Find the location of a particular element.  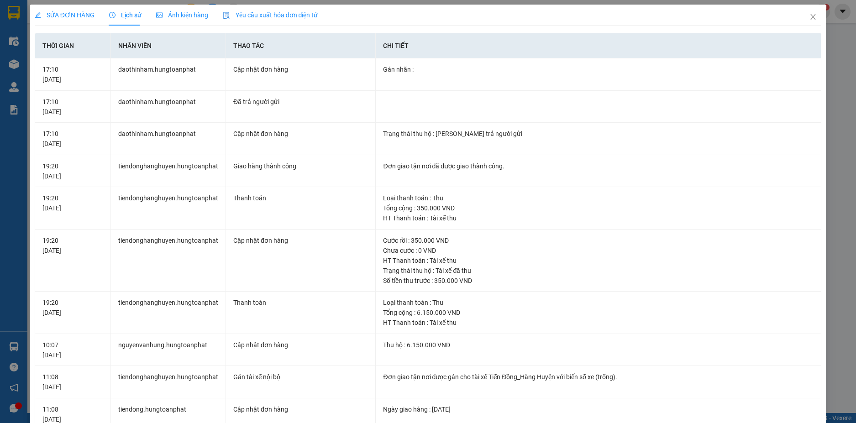

div: Gán tài xế nội bộ is located at coordinates (300, 377).